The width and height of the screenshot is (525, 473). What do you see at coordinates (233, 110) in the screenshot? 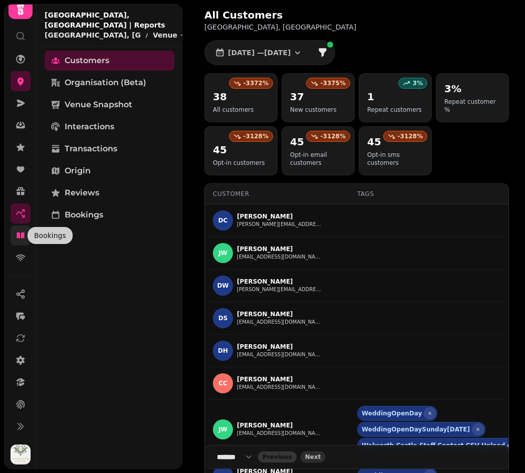
I see `p: All customers` at bounding box center [233, 110].